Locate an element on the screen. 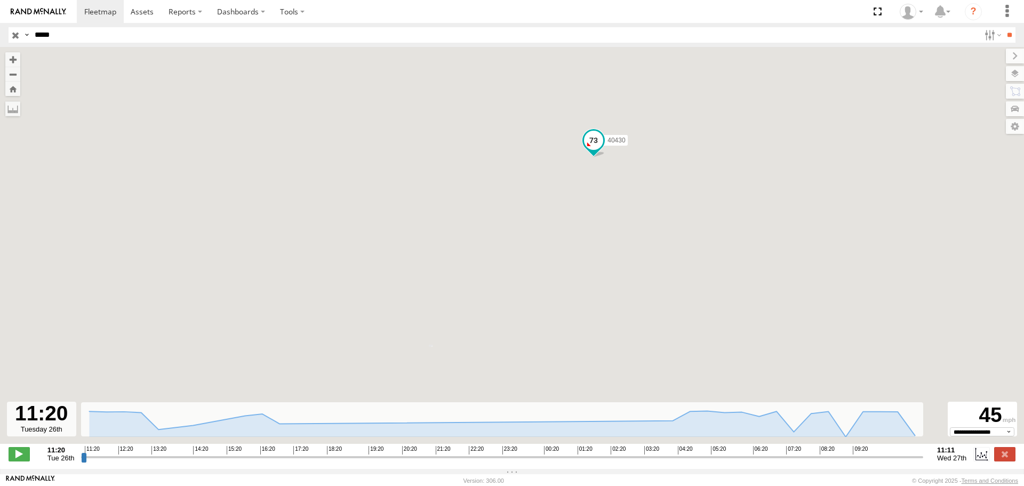  div: © Copyright 2025 - is located at coordinates (964, 480).